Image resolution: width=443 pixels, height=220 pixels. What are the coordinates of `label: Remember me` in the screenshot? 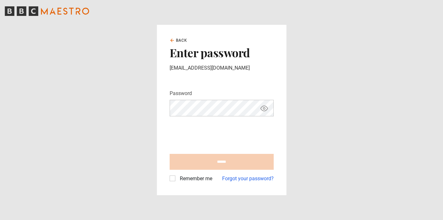 It's located at (195, 179).